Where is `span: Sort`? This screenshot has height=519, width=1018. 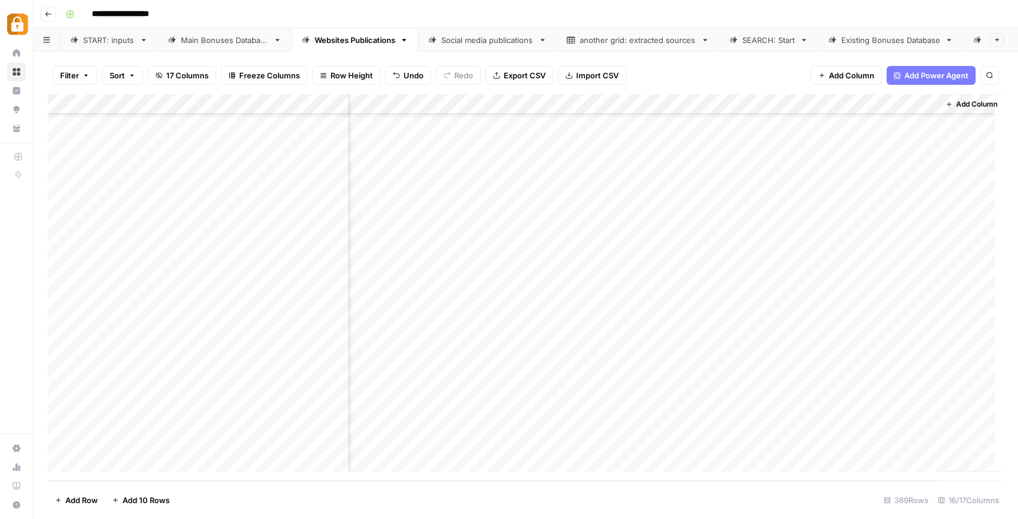 span: Sort is located at coordinates (117, 75).